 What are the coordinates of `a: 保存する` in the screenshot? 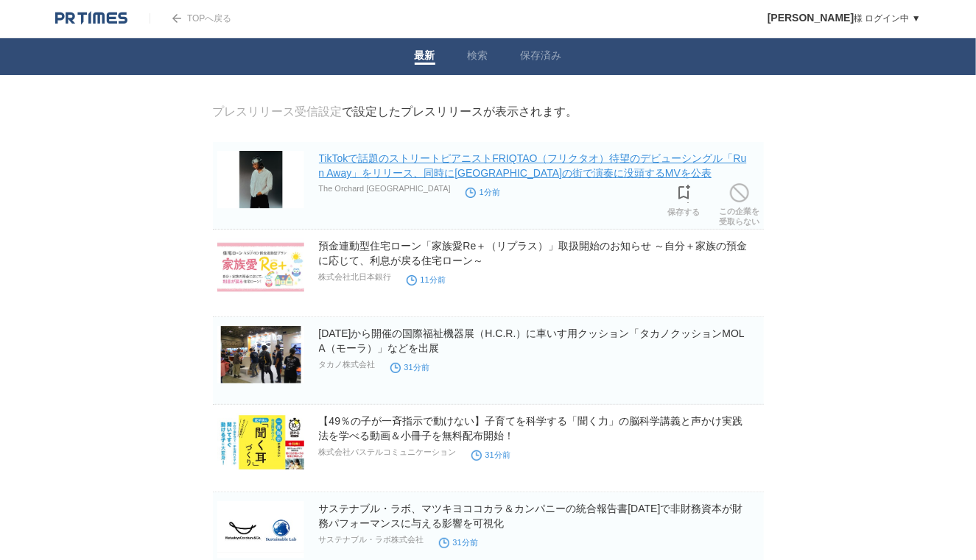 It's located at (684, 199).